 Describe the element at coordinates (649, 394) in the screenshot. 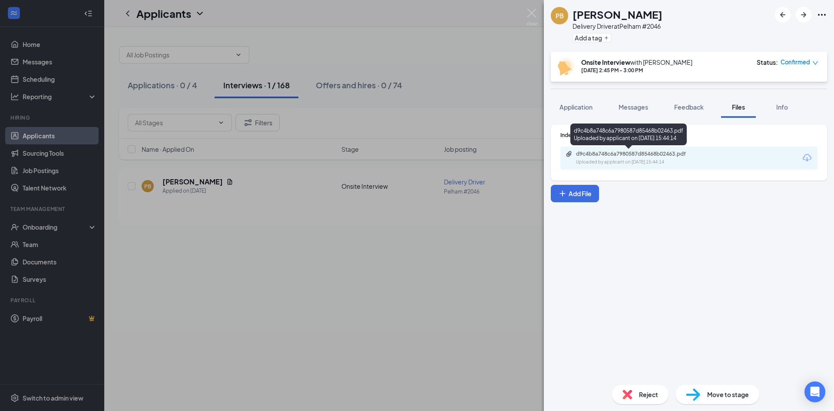

I see `span: Reject` at that location.